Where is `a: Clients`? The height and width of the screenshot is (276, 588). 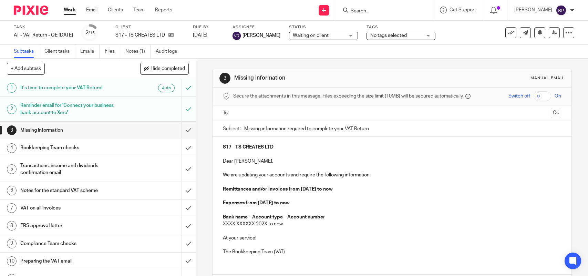 a: Clients is located at coordinates (115, 10).